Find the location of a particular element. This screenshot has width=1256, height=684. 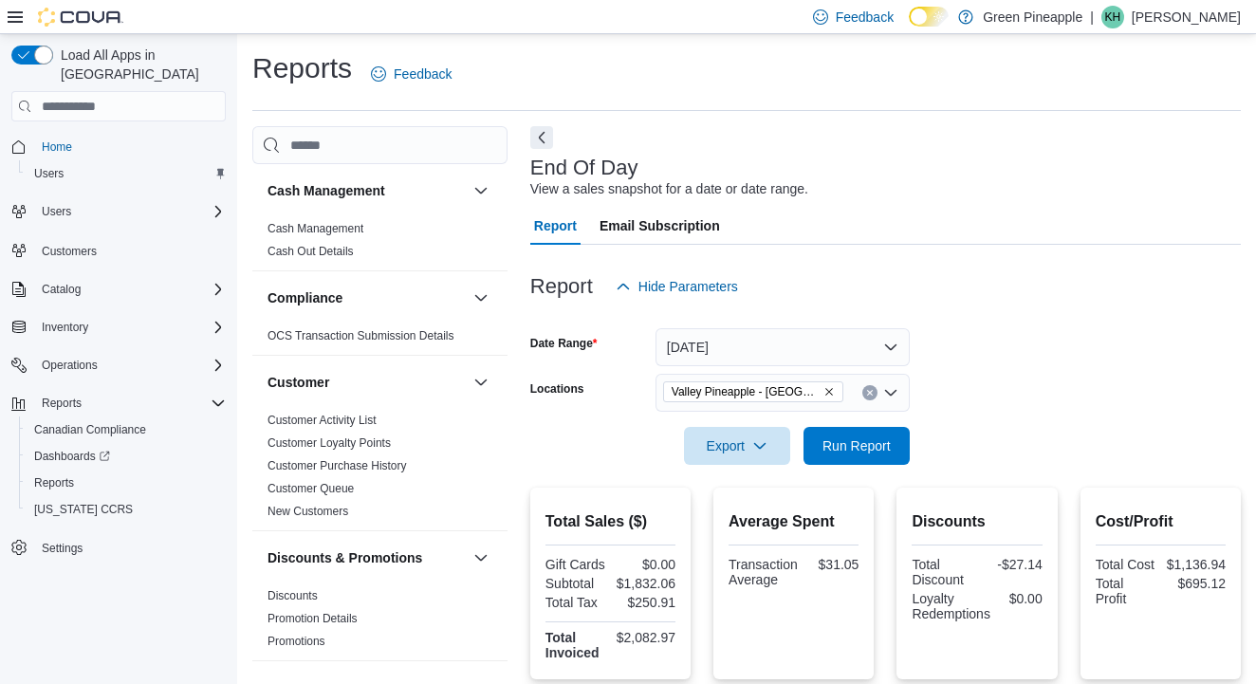

h3: Discounts & Promotions is located at coordinates (344, 558).